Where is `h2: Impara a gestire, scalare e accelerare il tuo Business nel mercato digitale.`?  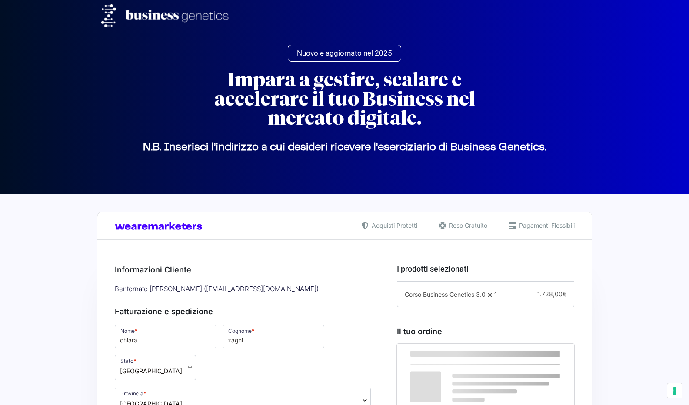
h2: Impara a gestire, scalare e accelerare il tuo Business nel mercato digitale. is located at coordinates (345, 99).